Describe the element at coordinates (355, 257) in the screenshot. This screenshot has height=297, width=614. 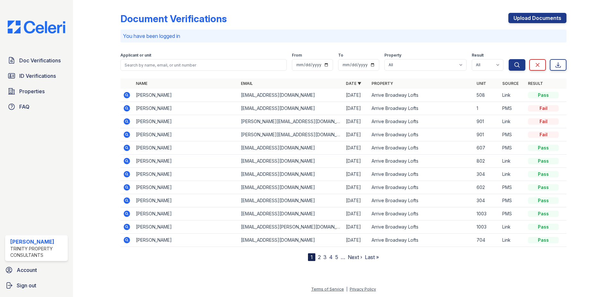
I see `a: Next ›` at that location.